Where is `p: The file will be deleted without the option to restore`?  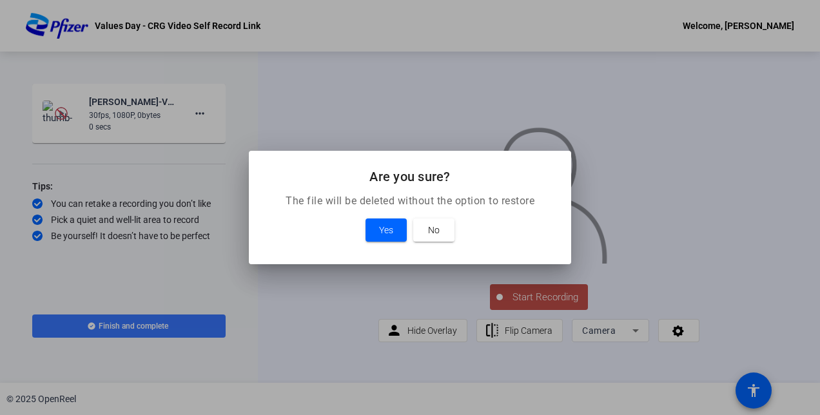 p: The file will be deleted without the option to restore is located at coordinates (410, 201).